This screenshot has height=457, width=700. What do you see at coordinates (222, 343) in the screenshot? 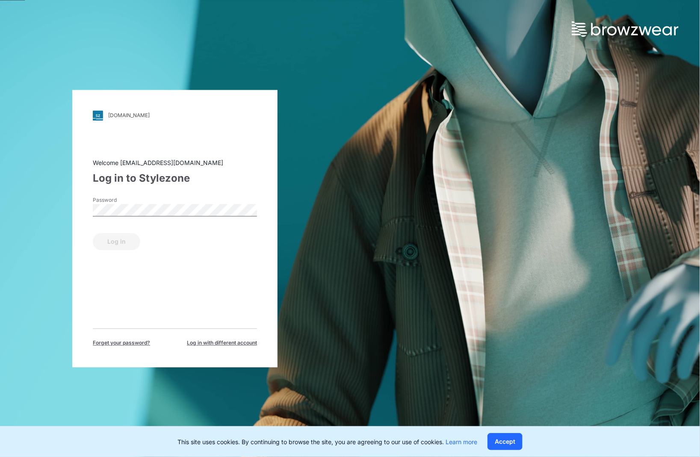
I see `span: Log in with different account` at bounding box center [222, 343].